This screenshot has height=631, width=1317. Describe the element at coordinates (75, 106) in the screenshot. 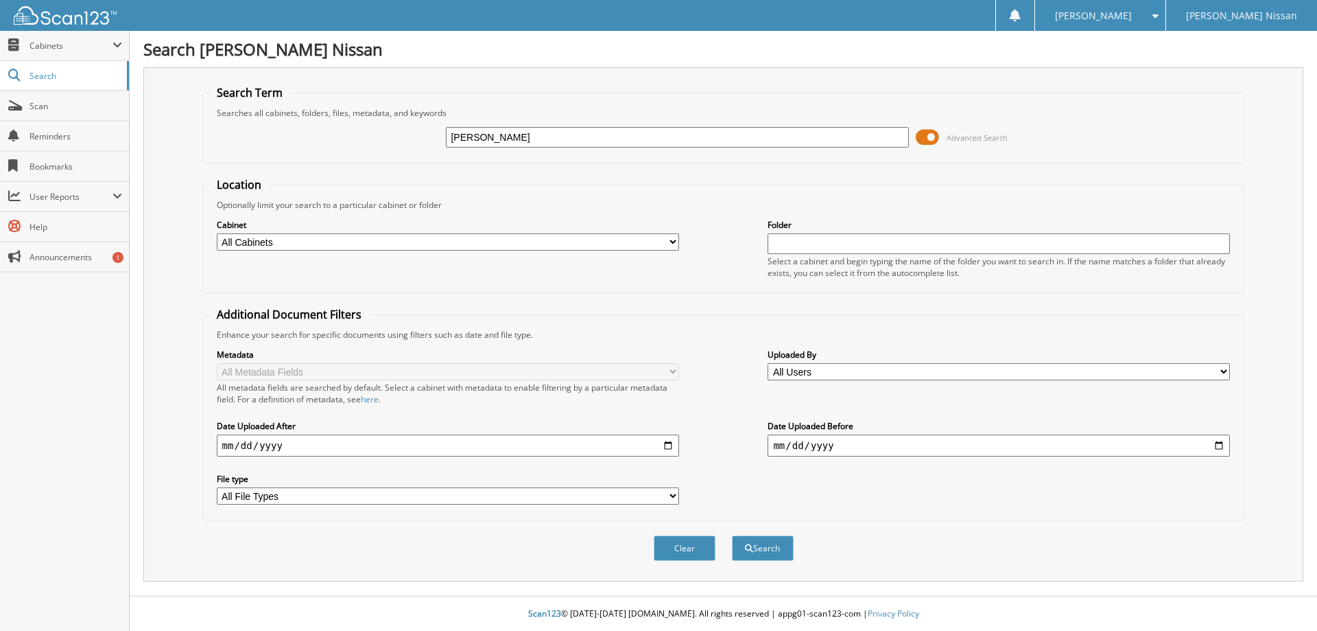

I see `span: Scan` at that location.